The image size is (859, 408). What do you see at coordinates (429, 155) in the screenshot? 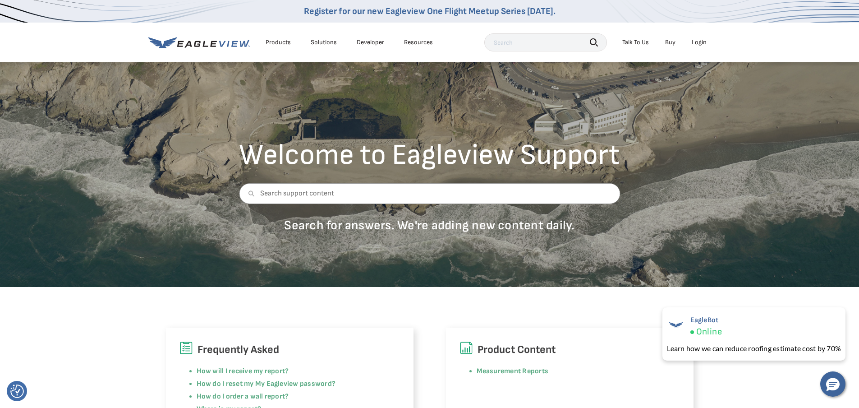
I see `h2: Welcome to Eagleview Support` at bounding box center [429, 155].